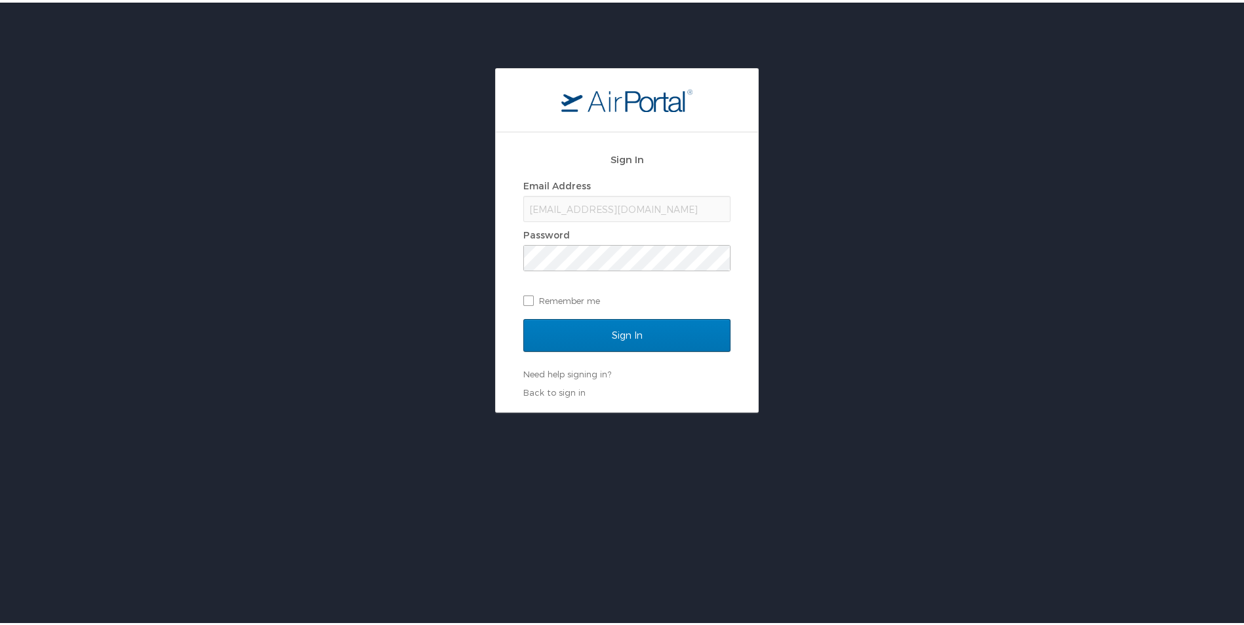  What do you see at coordinates (557, 183) in the screenshot?
I see `label: Email Address` at bounding box center [557, 183].